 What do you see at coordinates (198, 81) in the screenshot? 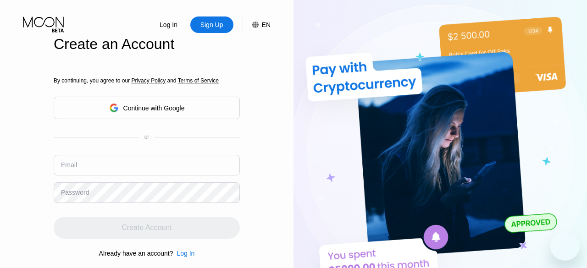
I see `span: Terms of Service` at bounding box center [198, 81].